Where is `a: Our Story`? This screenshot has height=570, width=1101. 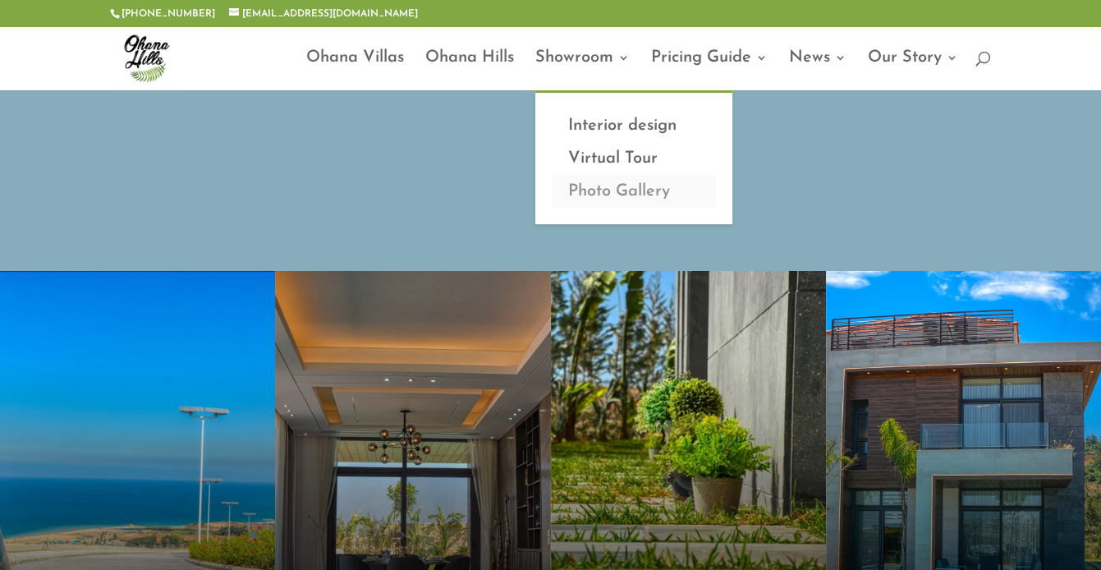 a: Our Story is located at coordinates (913, 71).